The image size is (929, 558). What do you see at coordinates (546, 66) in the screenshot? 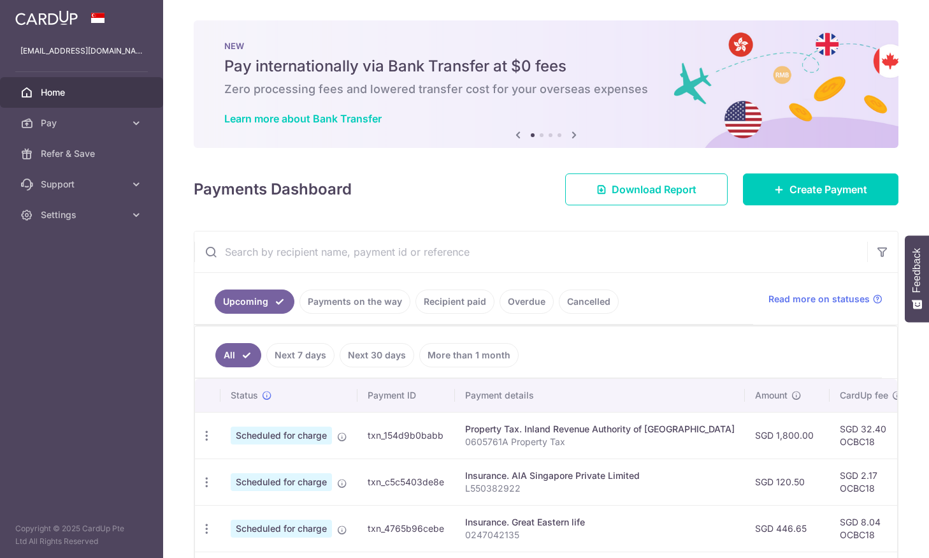
I see `h5: Pay internationally via Bank Transfer at $0 fees` at bounding box center [546, 66].